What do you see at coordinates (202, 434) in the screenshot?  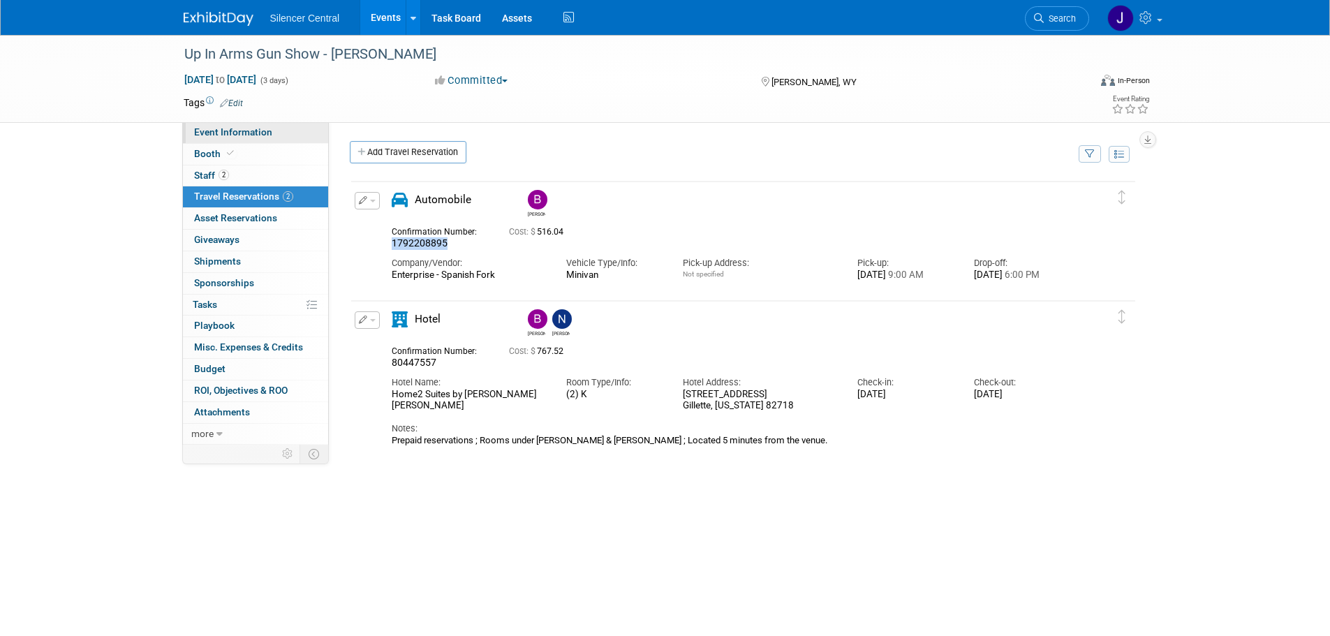 I see `span: more` at bounding box center [202, 434].